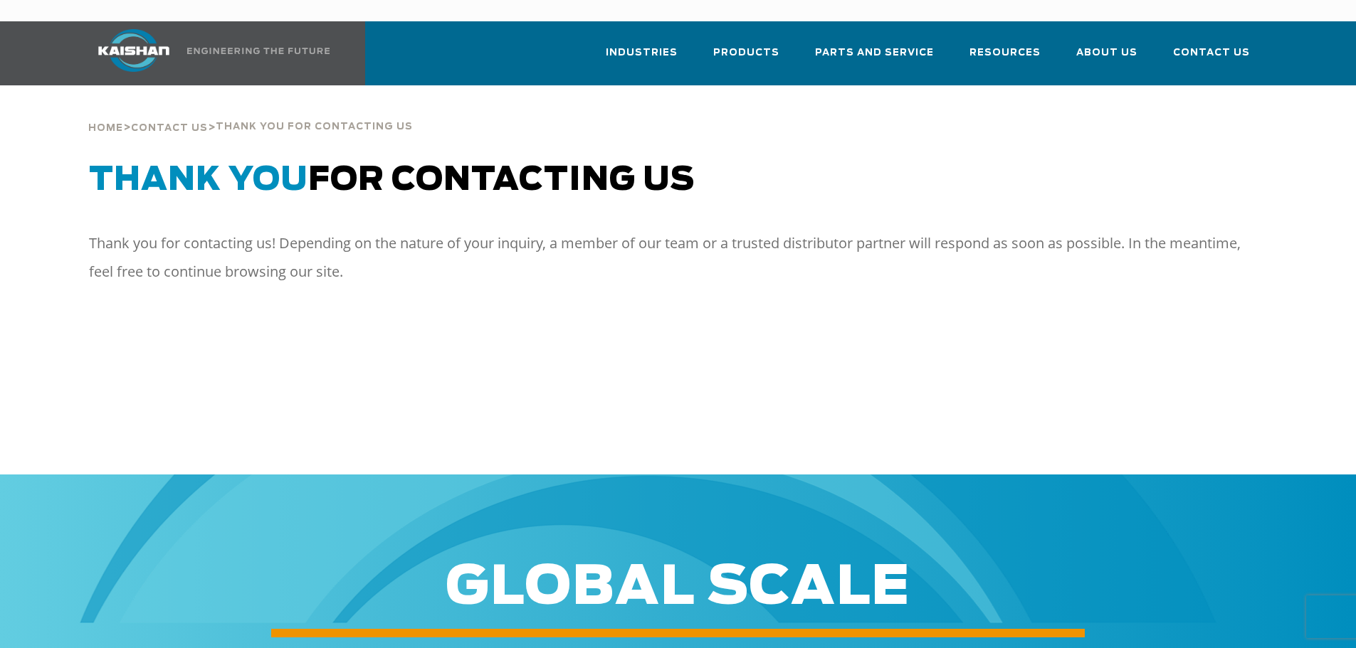  Describe the element at coordinates (1005, 58) in the screenshot. I see `a: Resources` at that location.